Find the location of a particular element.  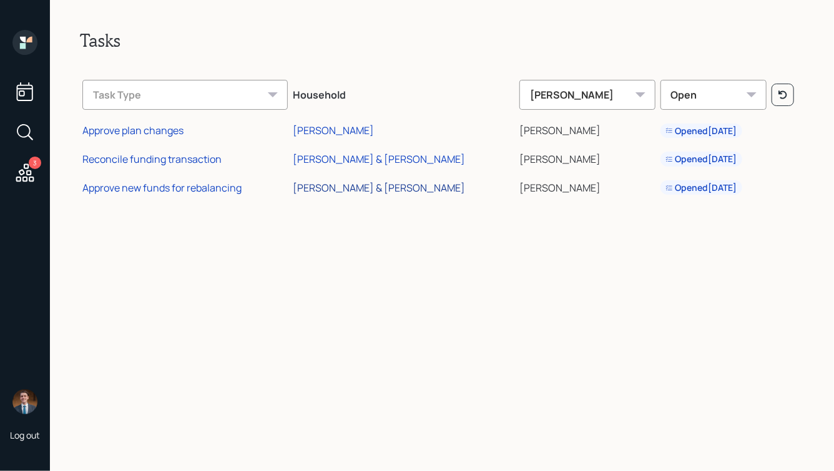

div: 3 is located at coordinates (35, 163).